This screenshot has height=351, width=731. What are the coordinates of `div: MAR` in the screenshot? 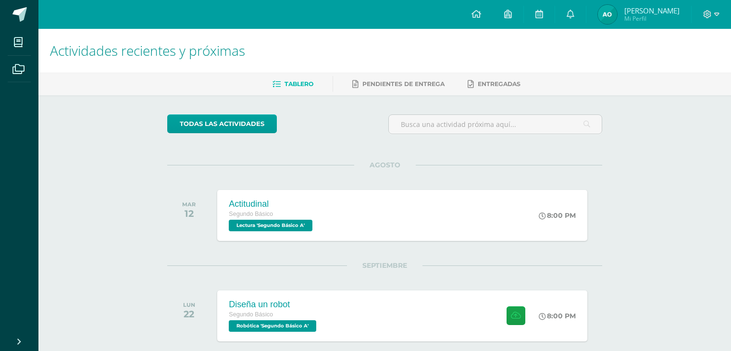 It's located at (189, 204).